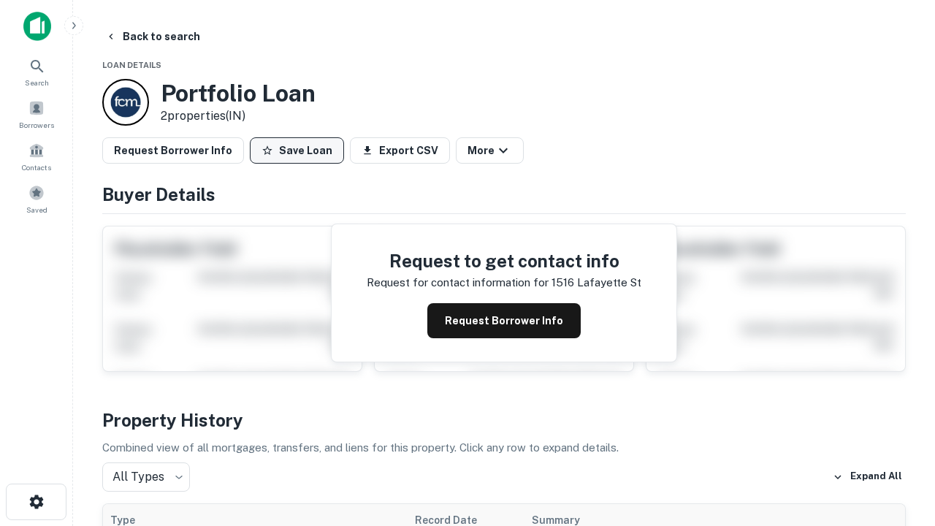 This screenshot has height=526, width=935. Describe the element at coordinates (490, 151) in the screenshot. I see `button: More` at that location.